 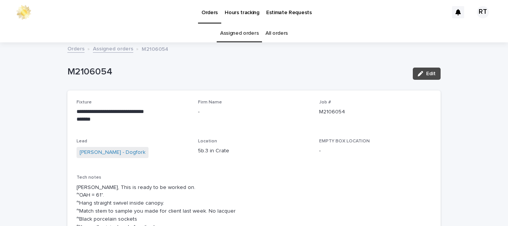 I want to click on button: Edit, so click(x=427, y=74).